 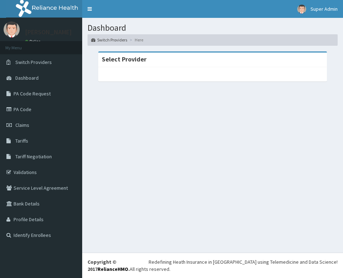 I want to click on footer: All rights reserved., so click(x=212, y=265).